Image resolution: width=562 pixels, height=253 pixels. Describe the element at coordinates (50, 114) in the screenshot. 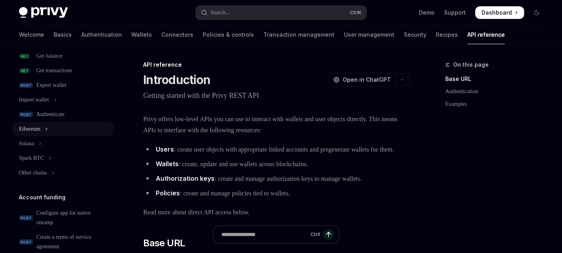

I see `div: Authenticate` at that location.